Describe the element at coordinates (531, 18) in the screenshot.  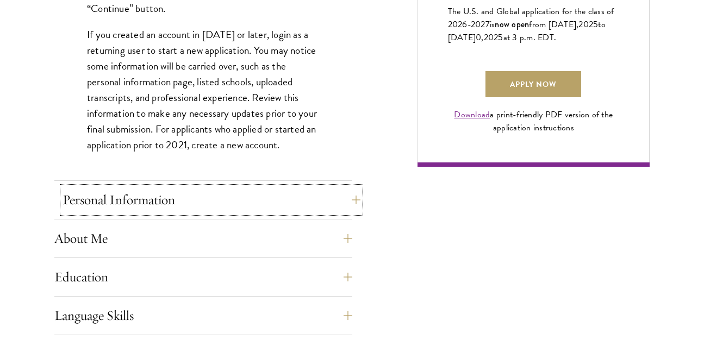
I see `span: The U.S. and Global application for the class of 202` at that location.